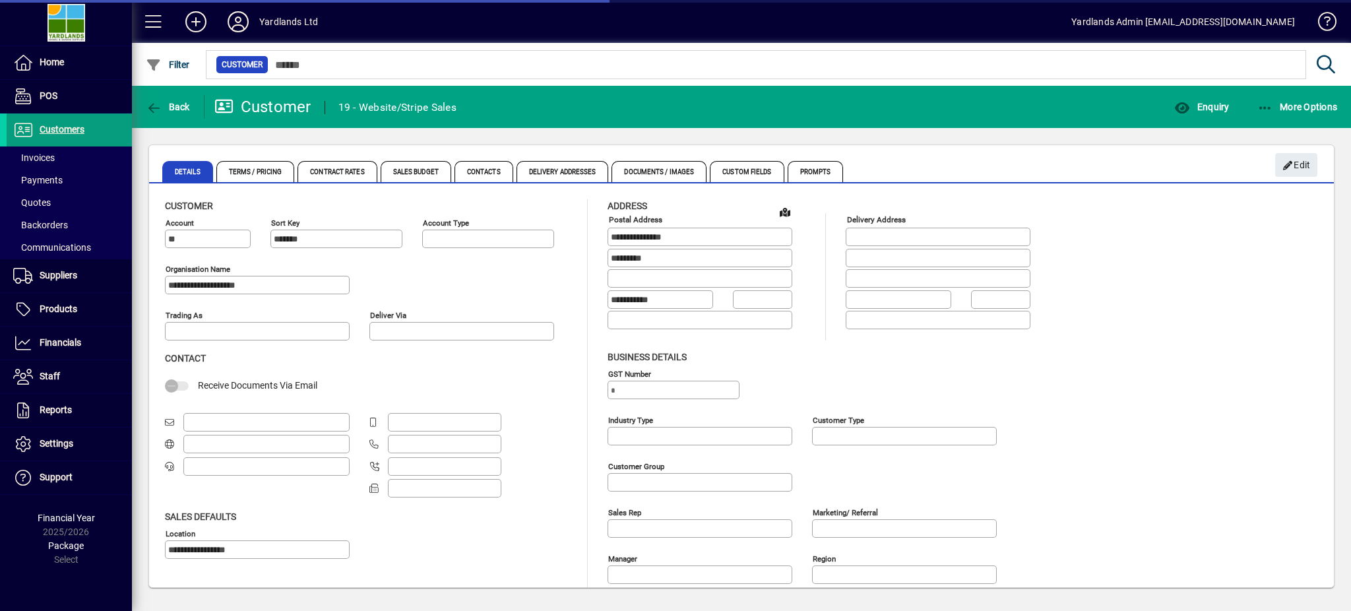 This screenshot has width=1351, height=611. What do you see at coordinates (168, 65) in the screenshot?
I see `span: Filter` at bounding box center [168, 65].